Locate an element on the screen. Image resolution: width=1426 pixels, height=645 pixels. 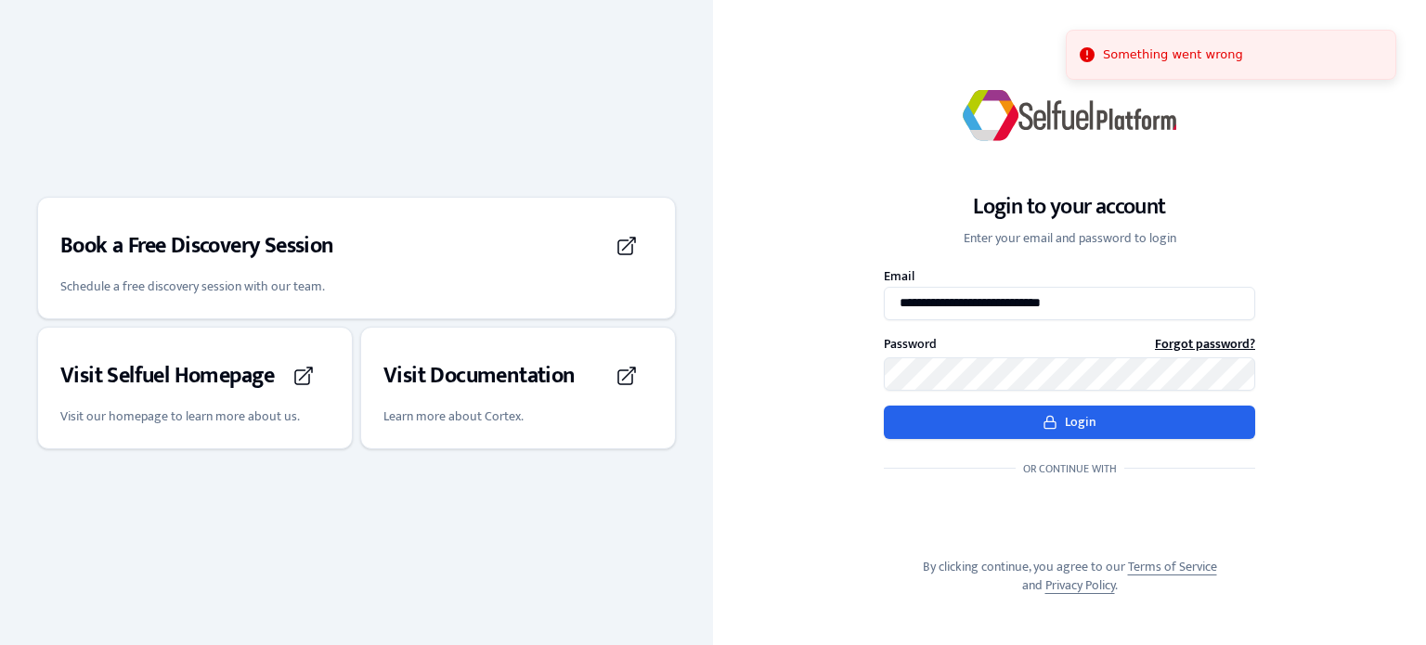
a: Forgot password? is located at coordinates (1205, 344).